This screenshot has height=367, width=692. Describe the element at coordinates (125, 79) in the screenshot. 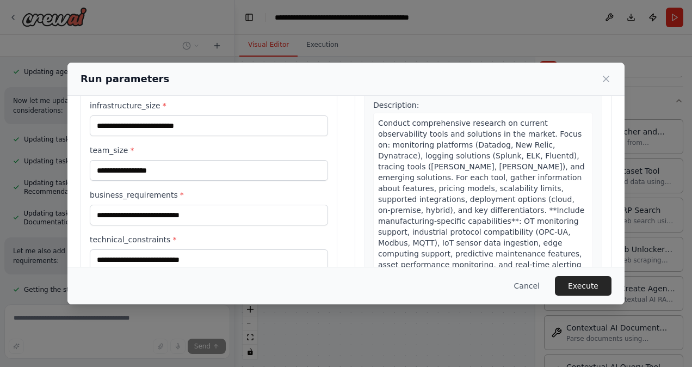

I see `h2: Run parameters` at that location.